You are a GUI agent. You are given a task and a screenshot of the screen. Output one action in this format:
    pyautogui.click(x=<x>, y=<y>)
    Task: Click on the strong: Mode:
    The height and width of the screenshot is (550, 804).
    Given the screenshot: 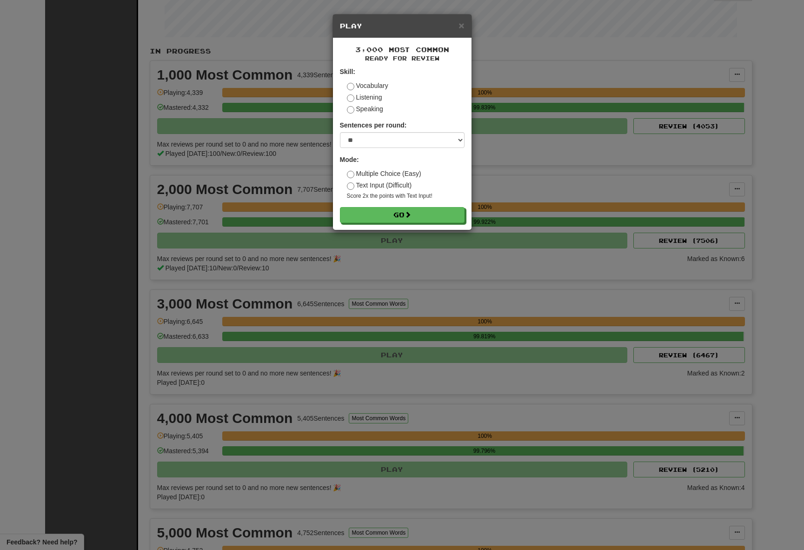 What is the action you would take?
    pyautogui.click(x=349, y=160)
    